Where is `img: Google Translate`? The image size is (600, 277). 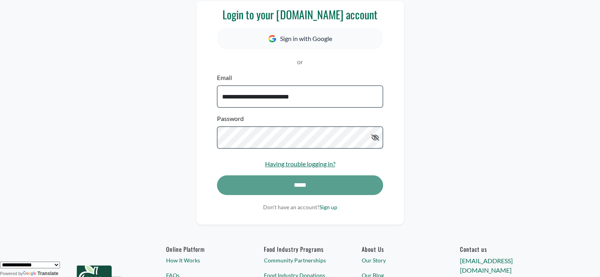
img: Google Translate is located at coordinates (30, 274).